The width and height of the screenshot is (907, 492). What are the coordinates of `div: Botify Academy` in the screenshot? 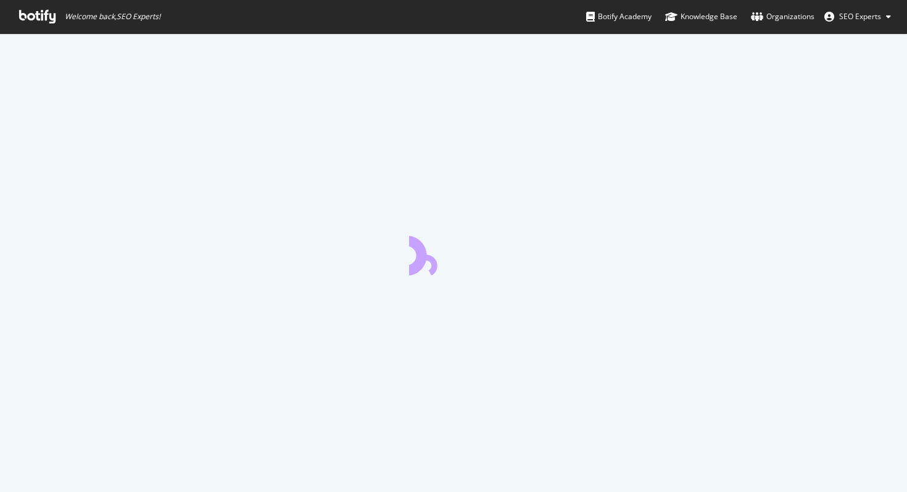 It's located at (619, 17).